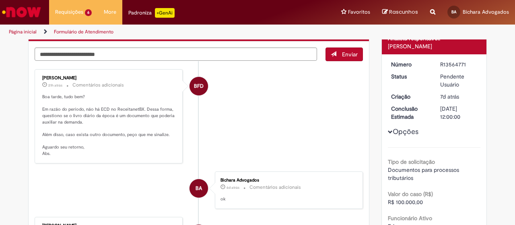 The image size is (515, 225). What do you see at coordinates (459, 81) in the screenshot?
I see `div: Pendente Usuário` at bounding box center [459, 81].